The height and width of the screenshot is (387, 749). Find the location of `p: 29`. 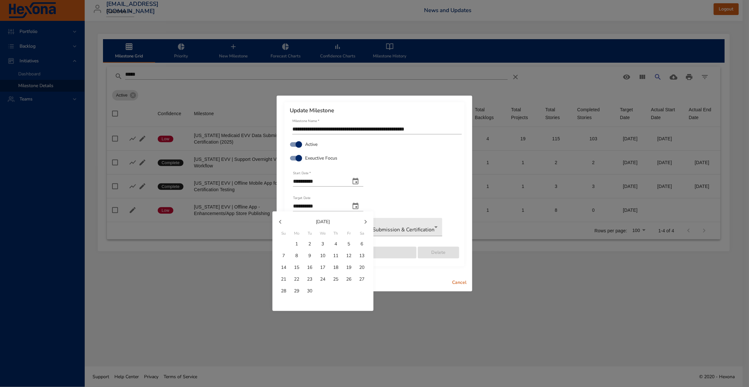

p: 29 is located at coordinates (297, 291).